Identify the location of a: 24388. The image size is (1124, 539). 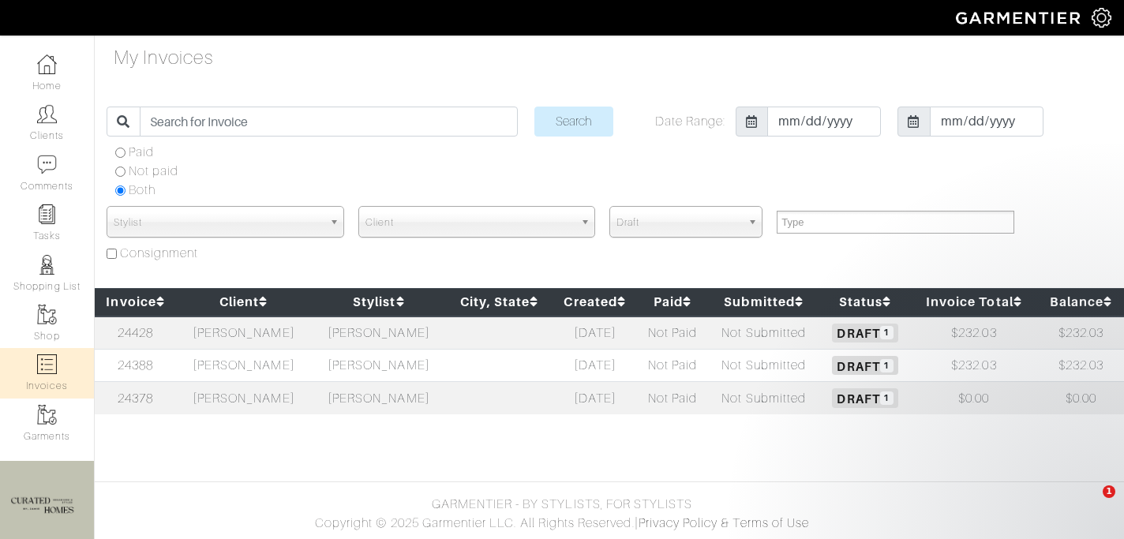
(135, 366).